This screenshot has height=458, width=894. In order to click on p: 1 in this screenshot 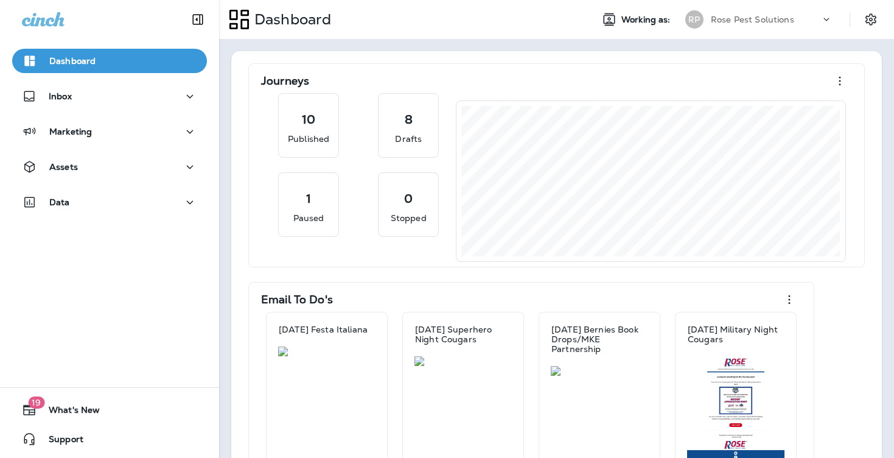, I will do `click(309, 198)`.